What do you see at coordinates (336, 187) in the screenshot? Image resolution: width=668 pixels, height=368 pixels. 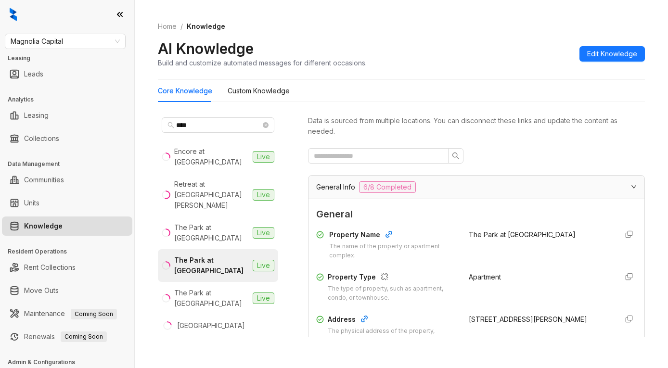 I see `span: General Info` at bounding box center [336, 187].